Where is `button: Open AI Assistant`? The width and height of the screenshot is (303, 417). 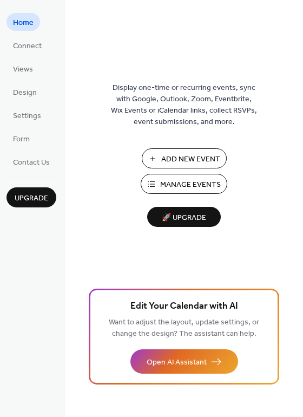 button: Open AI Assistant is located at coordinates (184, 361).